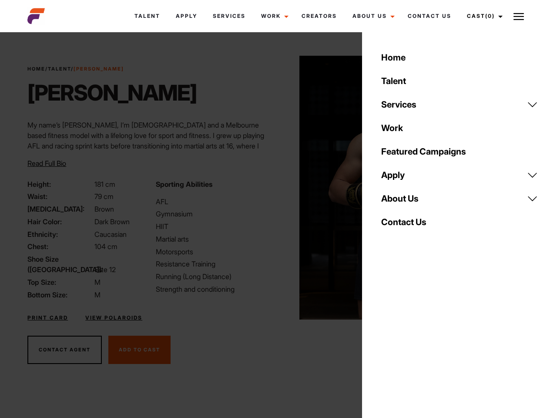 This screenshot has width=557, height=418. I want to click on a: Creators, so click(319, 16).